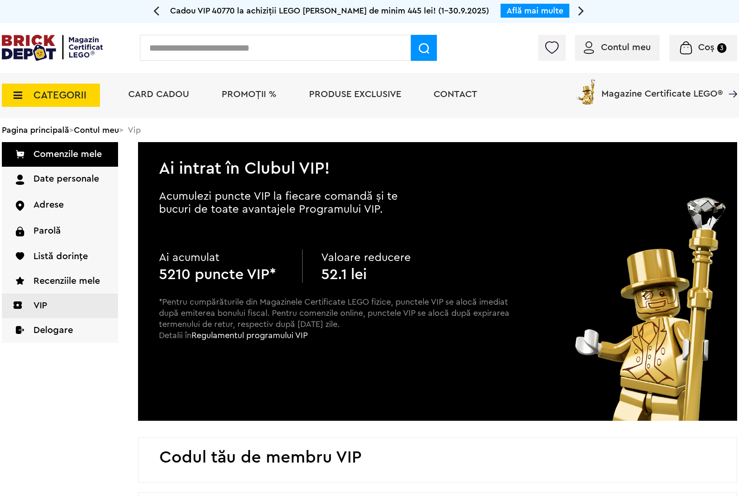  I want to click on small: 3, so click(721, 48).